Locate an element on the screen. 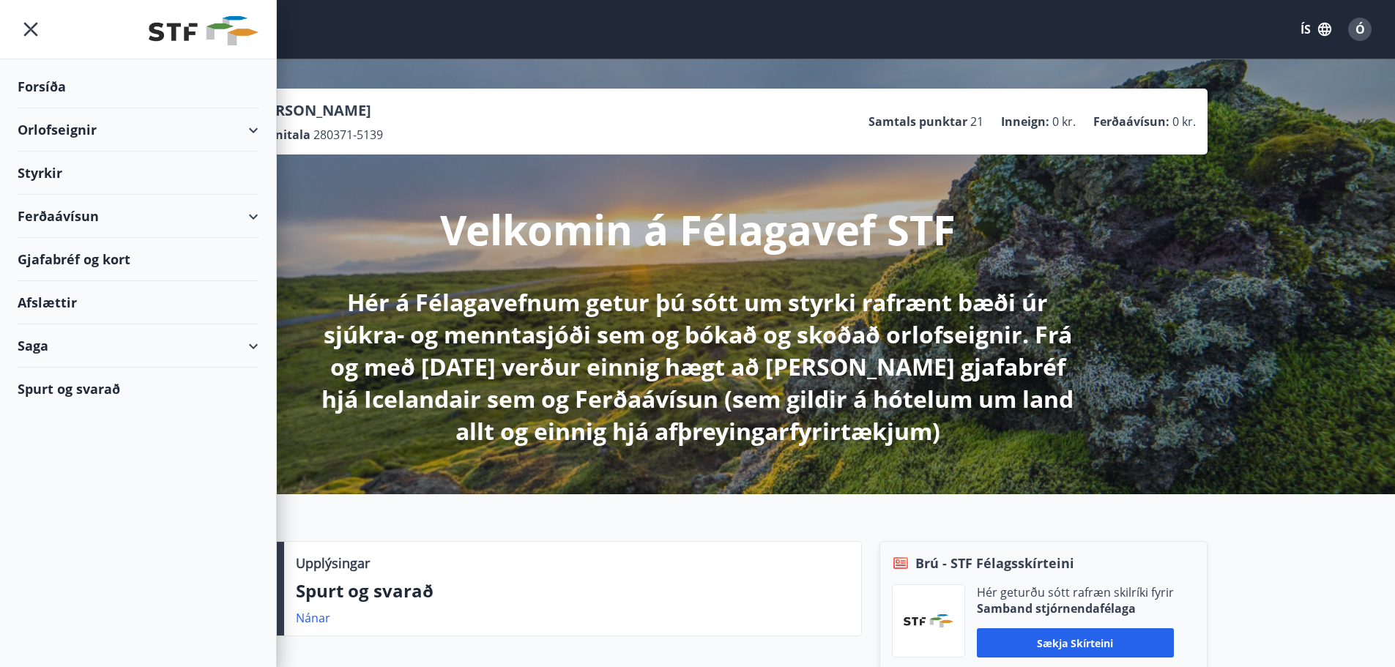 This screenshot has height=667, width=1395. span: 280371-5139 is located at coordinates (348, 135).